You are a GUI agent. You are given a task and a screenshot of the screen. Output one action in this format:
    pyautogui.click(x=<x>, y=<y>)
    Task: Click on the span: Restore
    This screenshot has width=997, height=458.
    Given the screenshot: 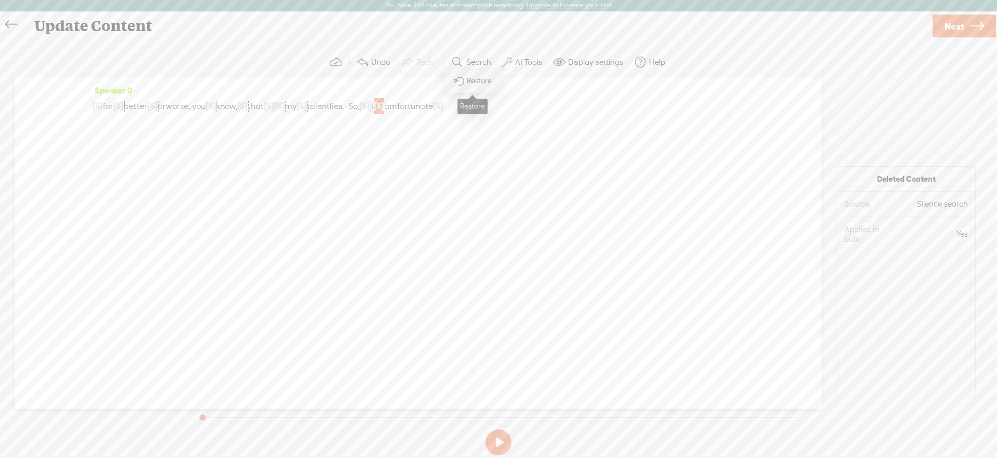 What is the action you would take?
    pyautogui.click(x=480, y=81)
    